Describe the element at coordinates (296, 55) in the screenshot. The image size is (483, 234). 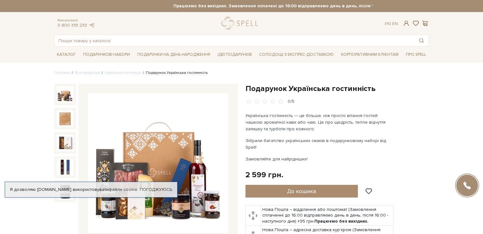
I see `a: Солодощі з експрес-доставкою` at that location.